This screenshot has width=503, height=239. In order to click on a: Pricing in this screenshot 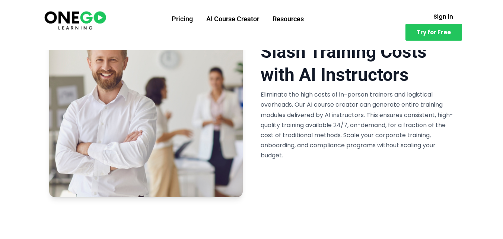, I will do `click(182, 19)`.